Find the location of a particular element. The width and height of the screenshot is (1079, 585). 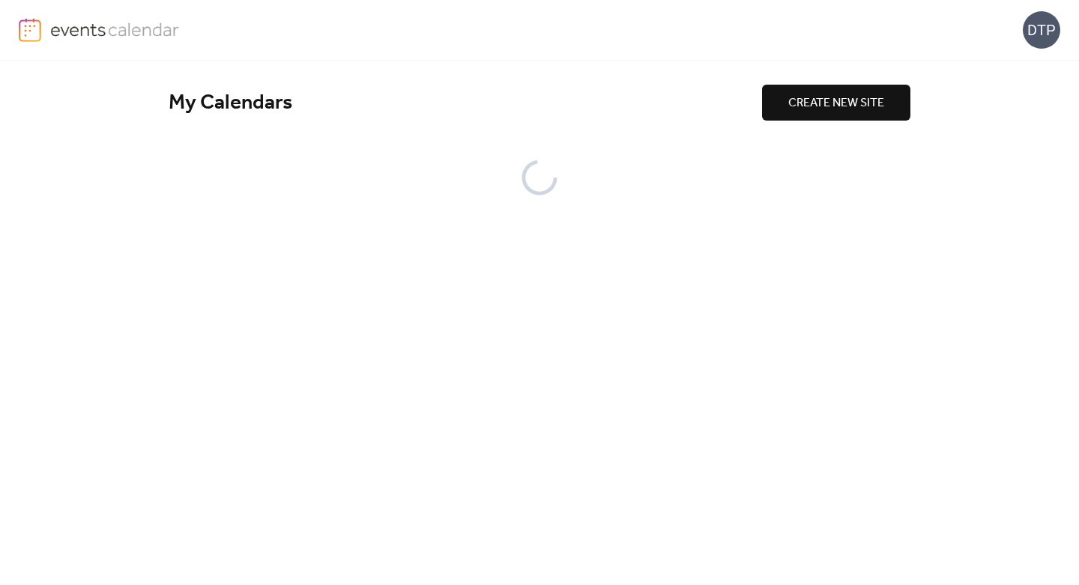

span: CREATE NEW SITE is located at coordinates (836, 103).